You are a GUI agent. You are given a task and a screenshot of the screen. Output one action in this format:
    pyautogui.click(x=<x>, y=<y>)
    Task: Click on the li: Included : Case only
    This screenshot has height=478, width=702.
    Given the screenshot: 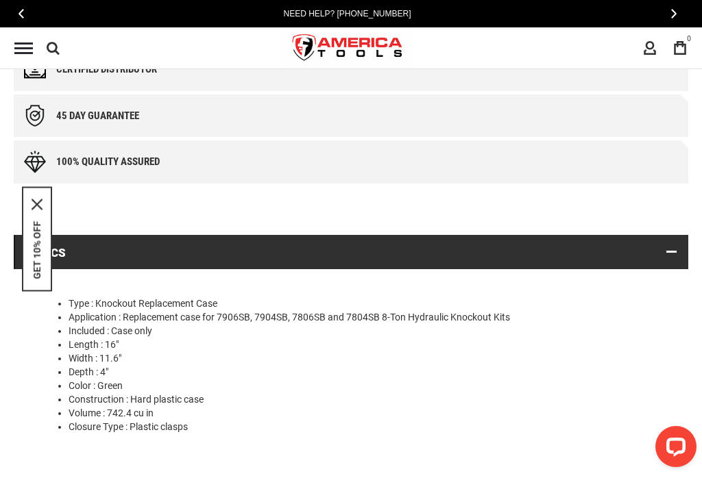 What is the action you would take?
    pyautogui.click(x=365, y=331)
    